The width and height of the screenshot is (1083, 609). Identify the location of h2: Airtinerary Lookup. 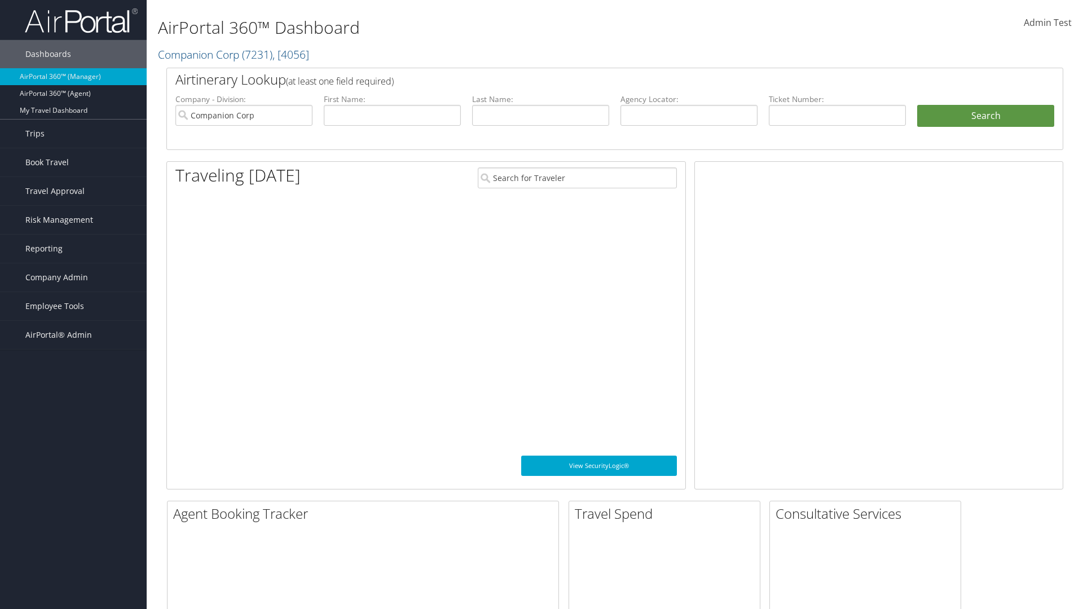
(578, 80).